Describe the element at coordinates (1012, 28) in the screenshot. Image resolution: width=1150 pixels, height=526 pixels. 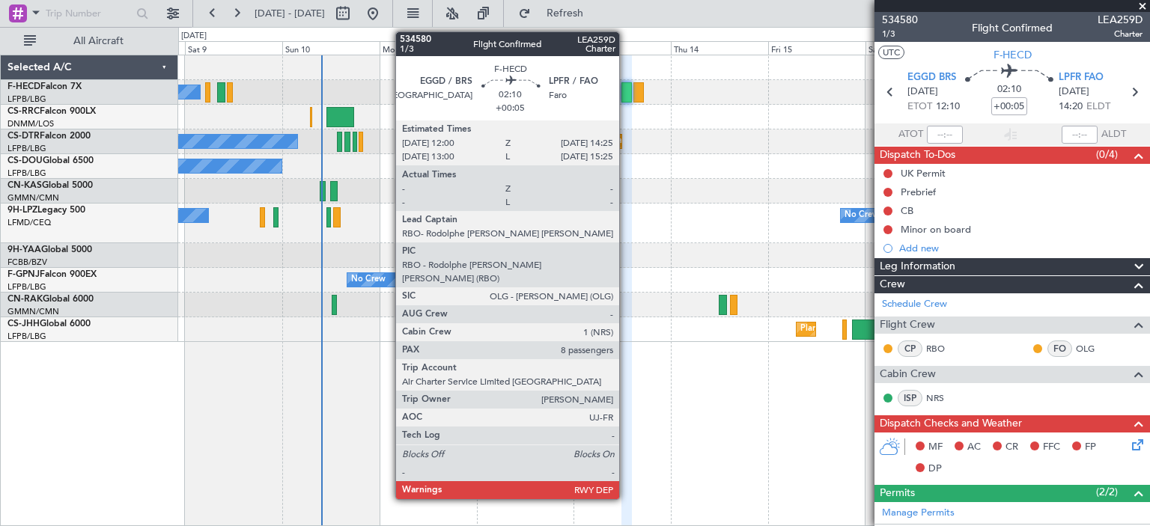
I see `div: Flight Confirmed` at that location.